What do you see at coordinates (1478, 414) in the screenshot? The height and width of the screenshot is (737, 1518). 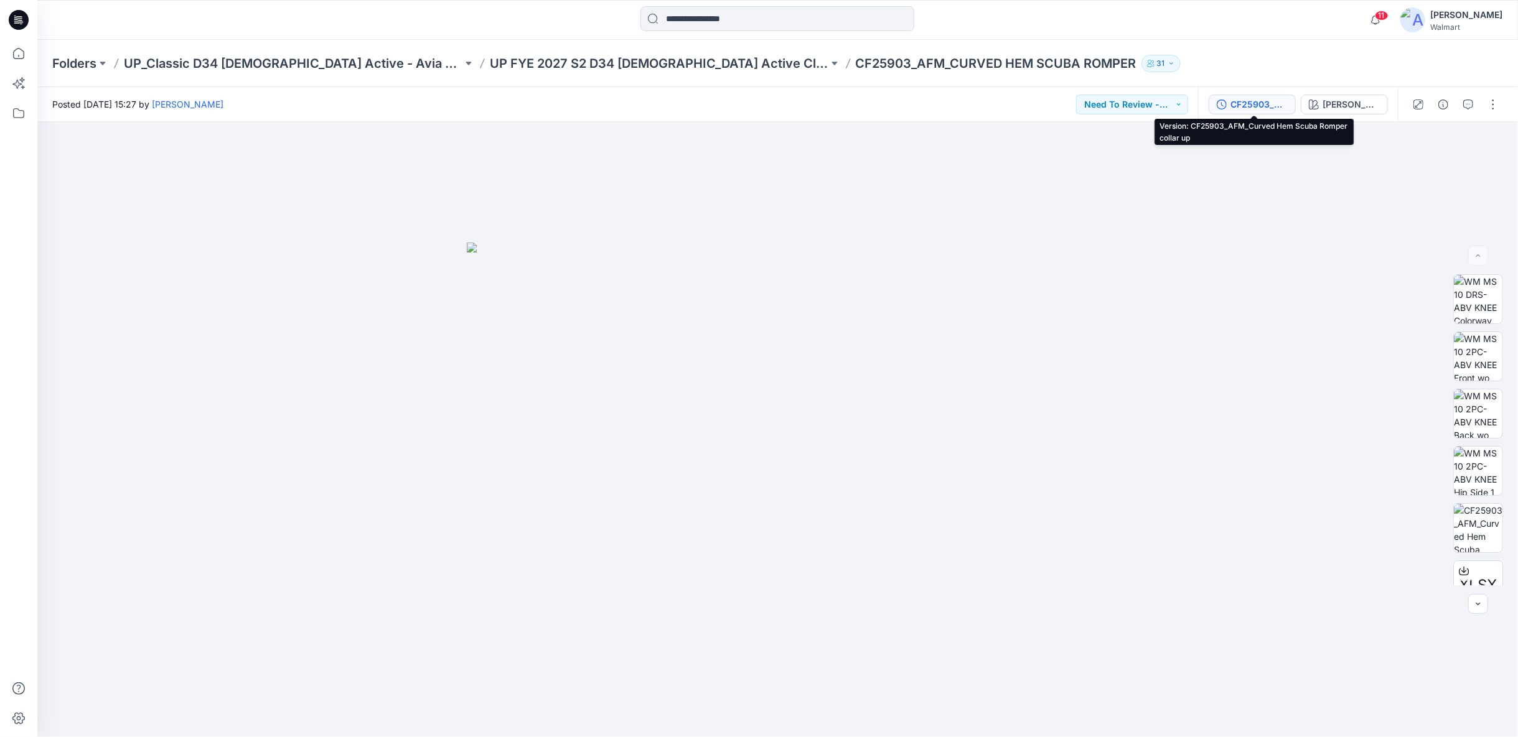 I see `img: WM MS 10 2PC-ABV KNEE Back wo Avatar` at bounding box center [1478, 414].